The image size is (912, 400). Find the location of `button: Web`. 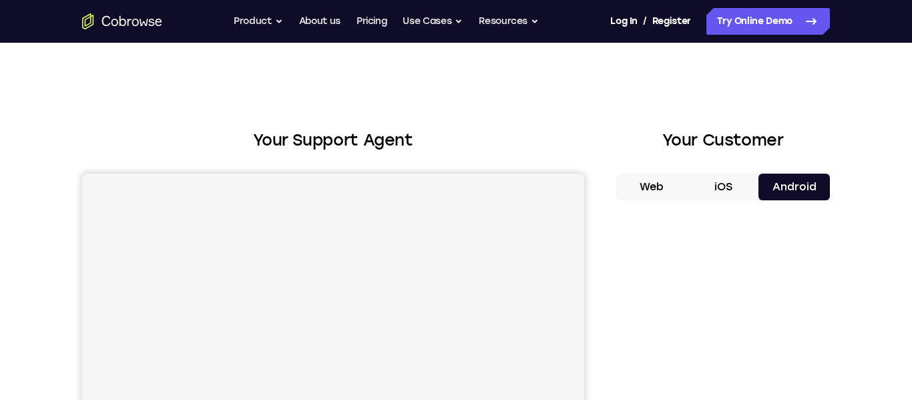

button: Web is located at coordinates (651, 187).